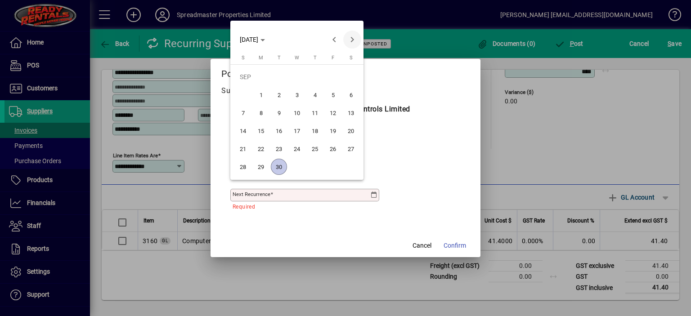 This screenshot has width=691, height=316. What do you see at coordinates (315, 95) in the screenshot?
I see `button: Thu Sep 04 2025` at bounding box center [315, 95].